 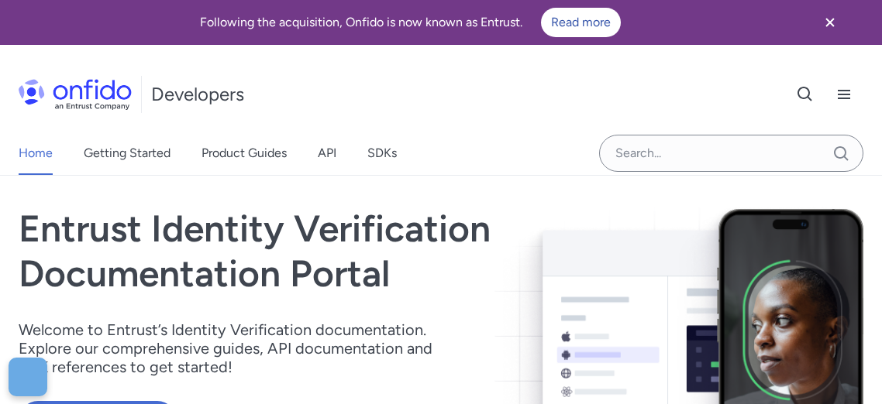 I want to click on button: Open Preferences, so click(x=28, y=377).